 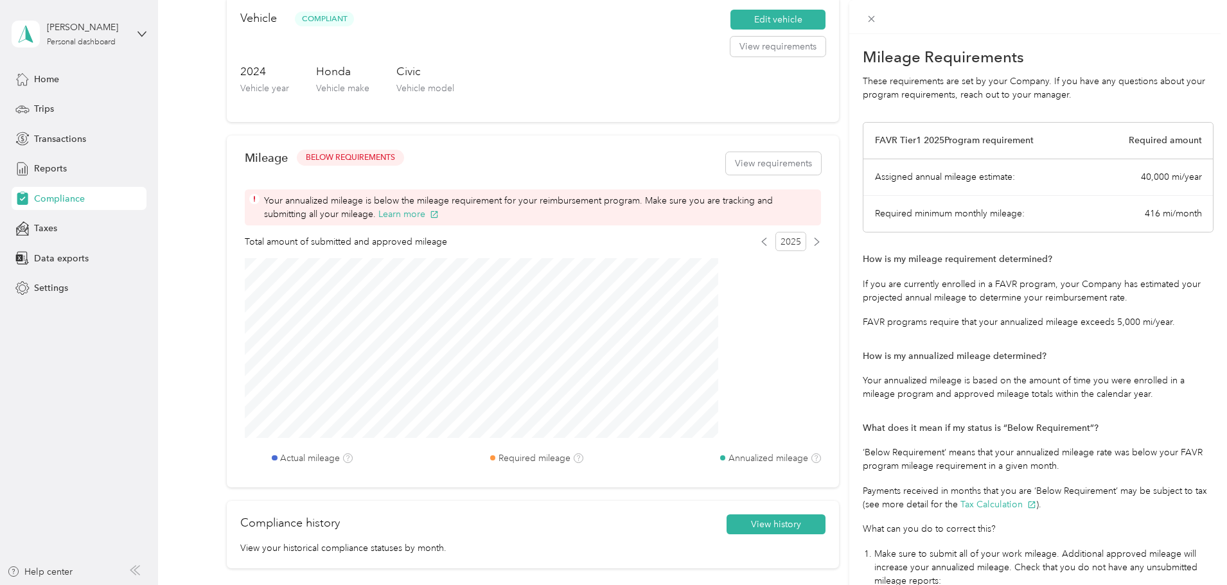 I want to click on div: FAVR Tier1 2025 Program requirement, so click(x=954, y=140).